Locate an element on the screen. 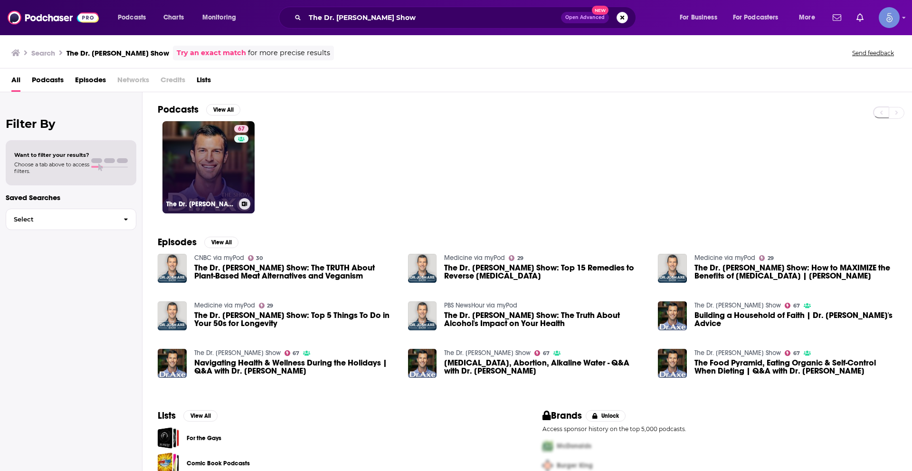 This screenshot has width=912, height=471. span: Burger King is located at coordinates (575, 465).